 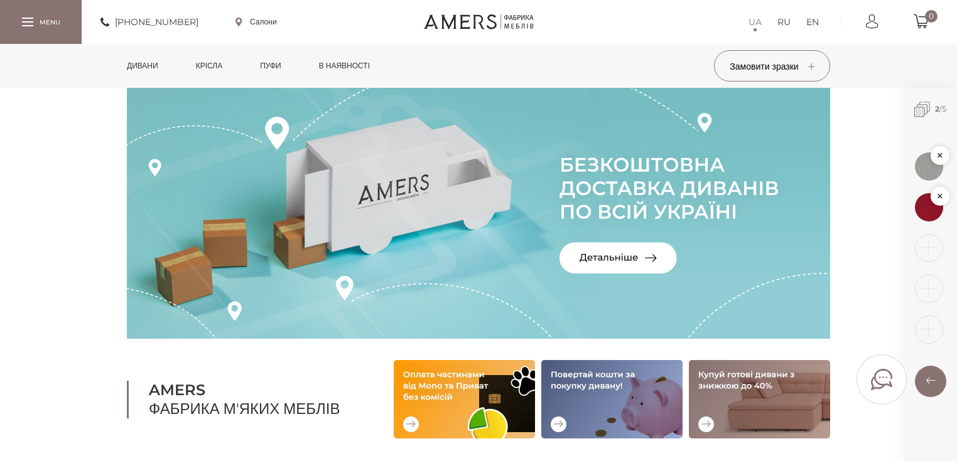 What do you see at coordinates (209, 66) in the screenshot?
I see `a: Крісла` at bounding box center [209, 66].